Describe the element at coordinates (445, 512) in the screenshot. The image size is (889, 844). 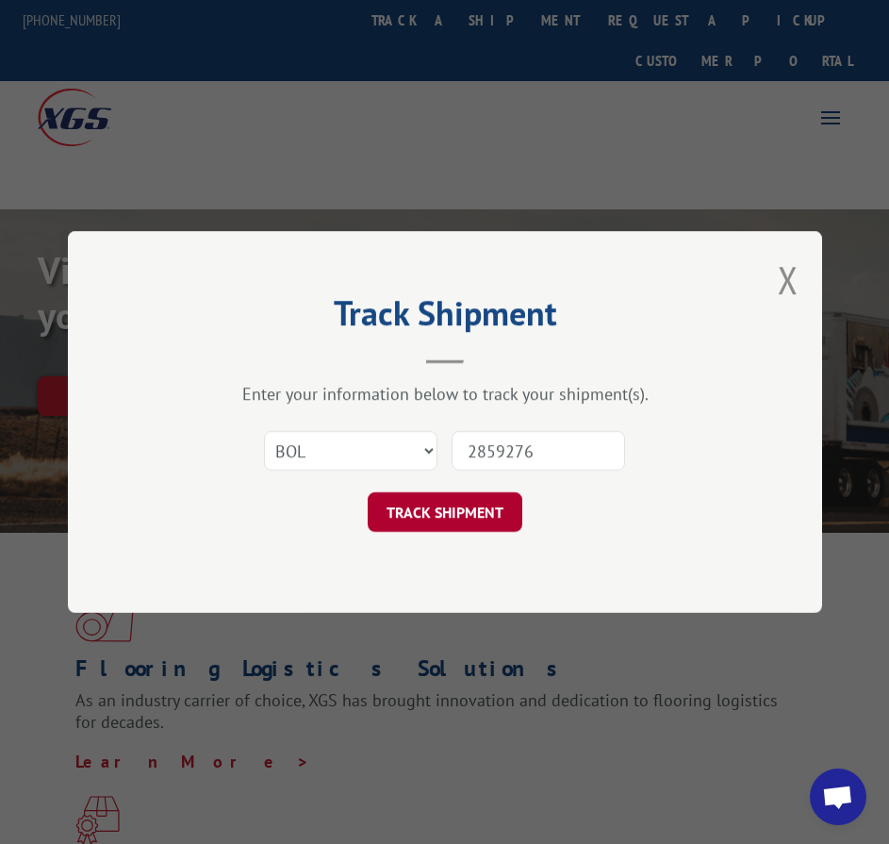
I see `button: TRACK SHIPMENT` at that location.